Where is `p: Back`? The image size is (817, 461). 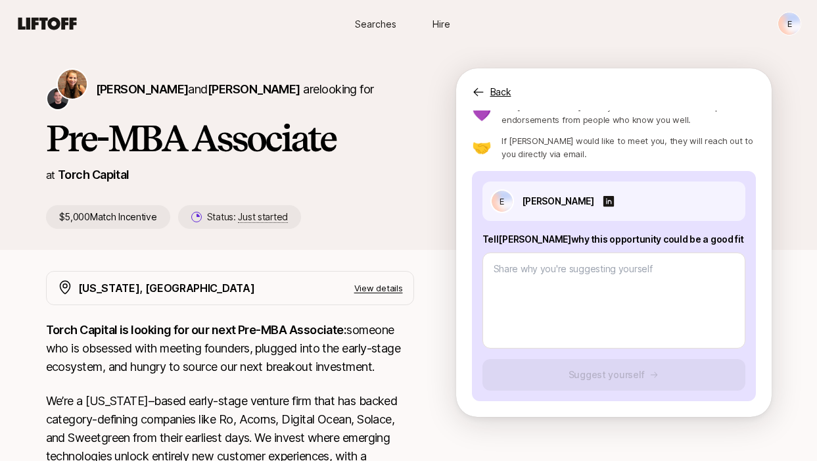 p: Back is located at coordinates (501, 92).